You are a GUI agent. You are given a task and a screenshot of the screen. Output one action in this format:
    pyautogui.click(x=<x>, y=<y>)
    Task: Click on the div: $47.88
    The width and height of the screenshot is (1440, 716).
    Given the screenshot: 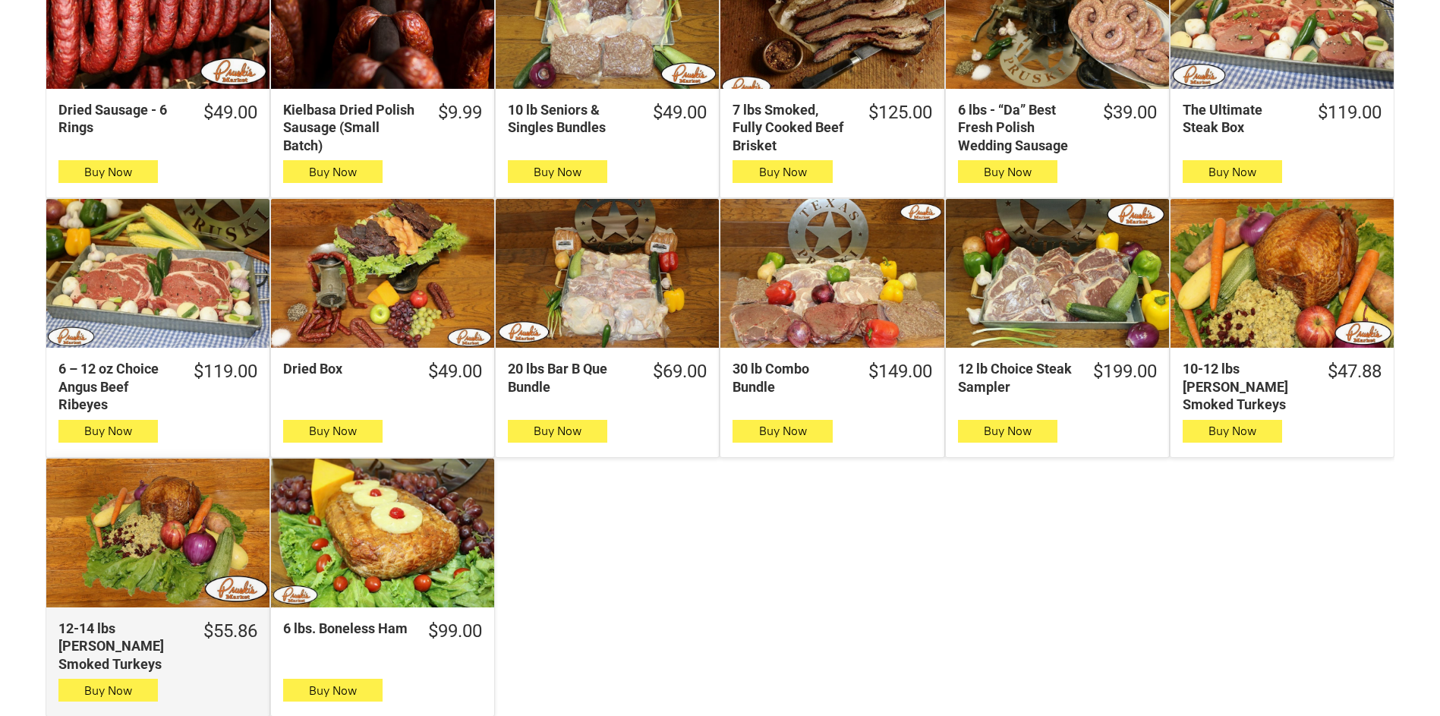 What is the action you would take?
    pyautogui.click(x=1354, y=371)
    